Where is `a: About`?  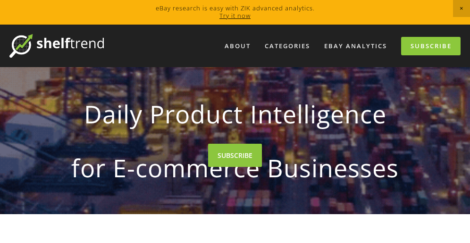 a: About is located at coordinates (238, 46).